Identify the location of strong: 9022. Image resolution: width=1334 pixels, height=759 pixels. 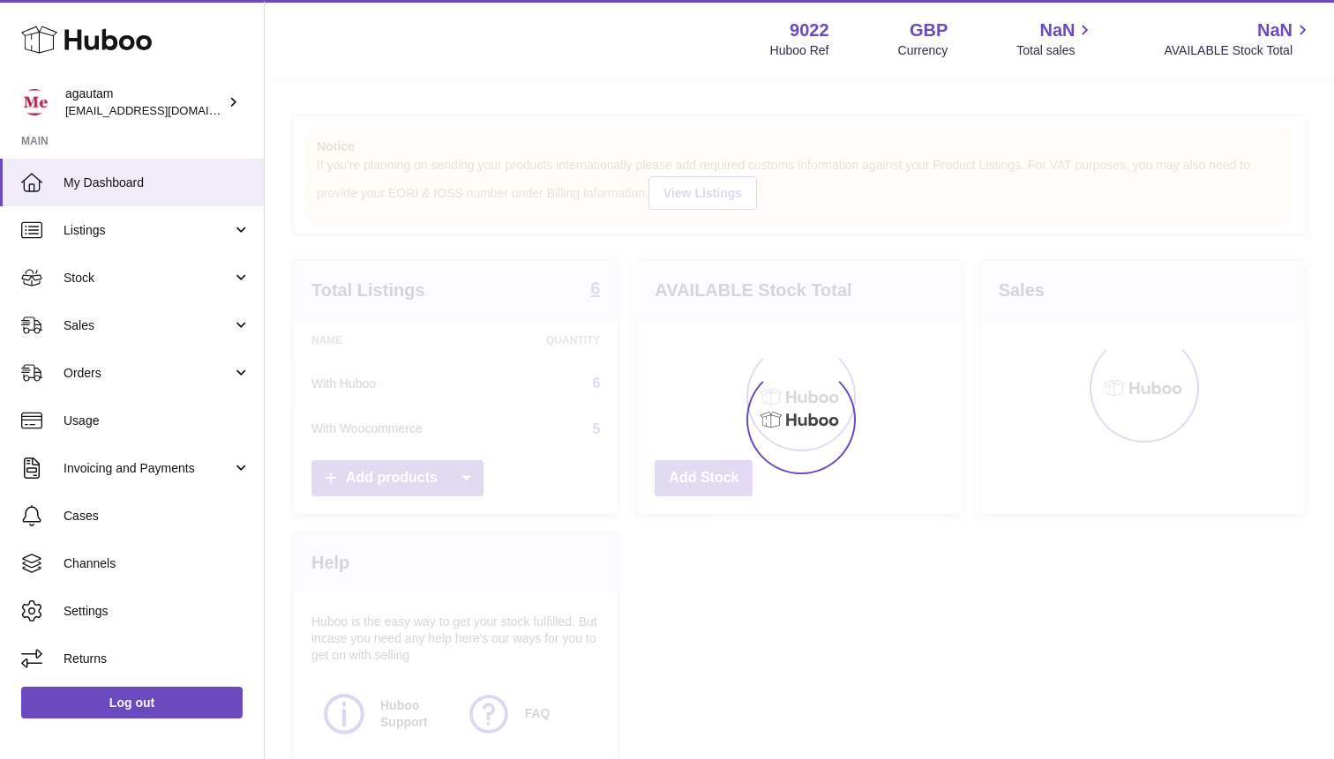
(809, 30).